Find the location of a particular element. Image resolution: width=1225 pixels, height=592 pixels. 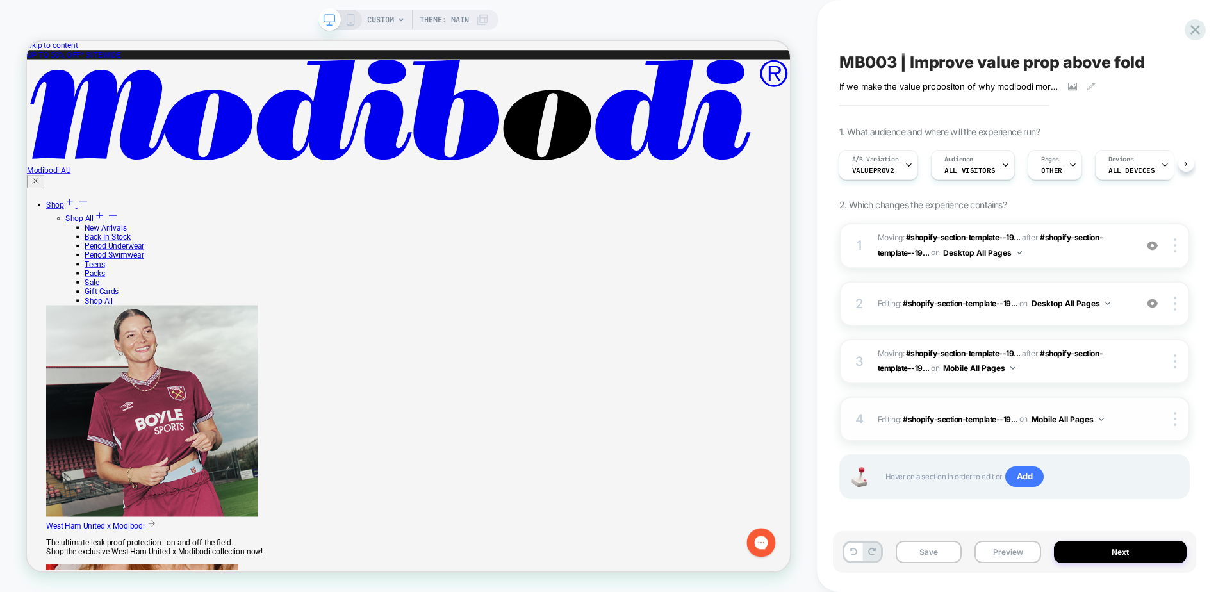

div: 2 is located at coordinates (860, 304).